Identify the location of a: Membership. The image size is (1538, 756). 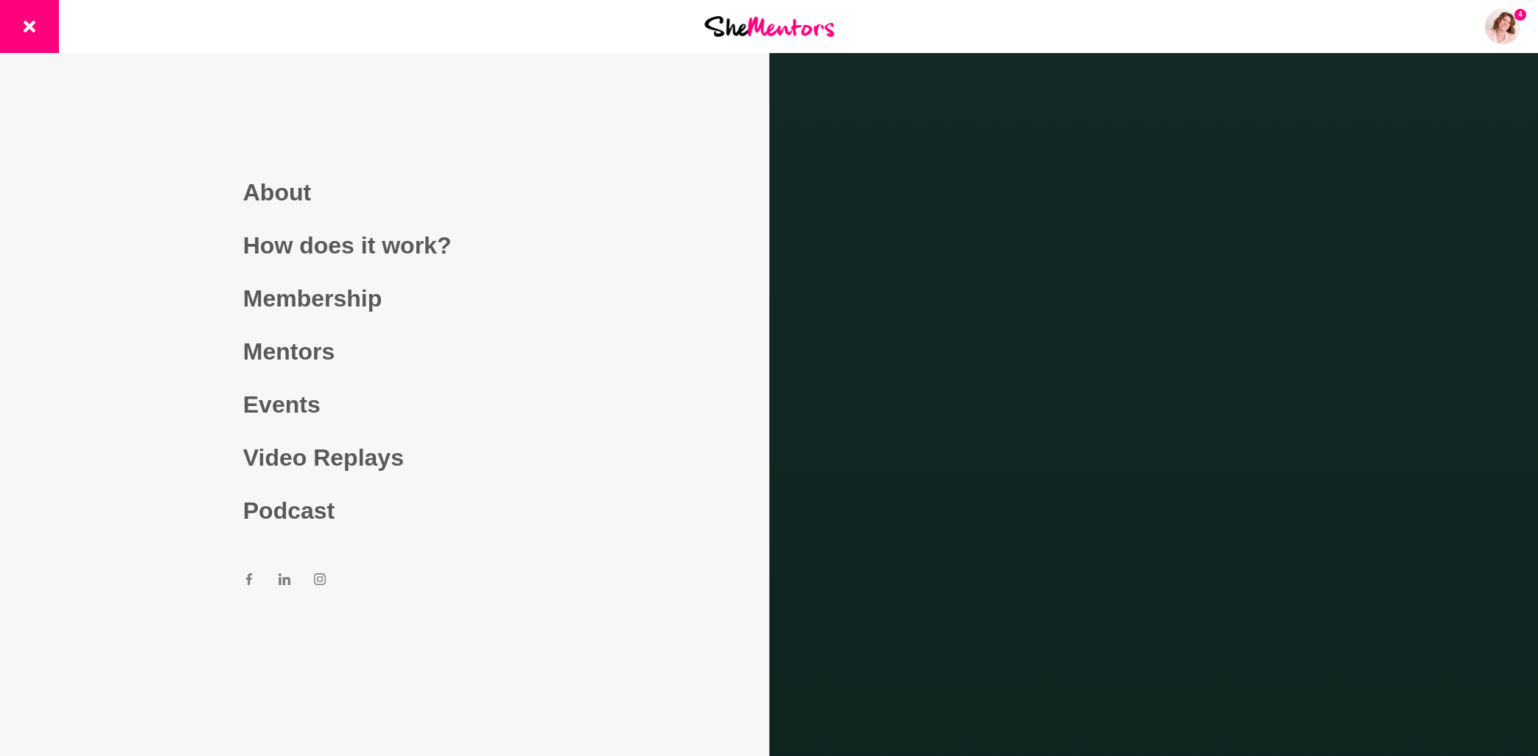
(385, 298).